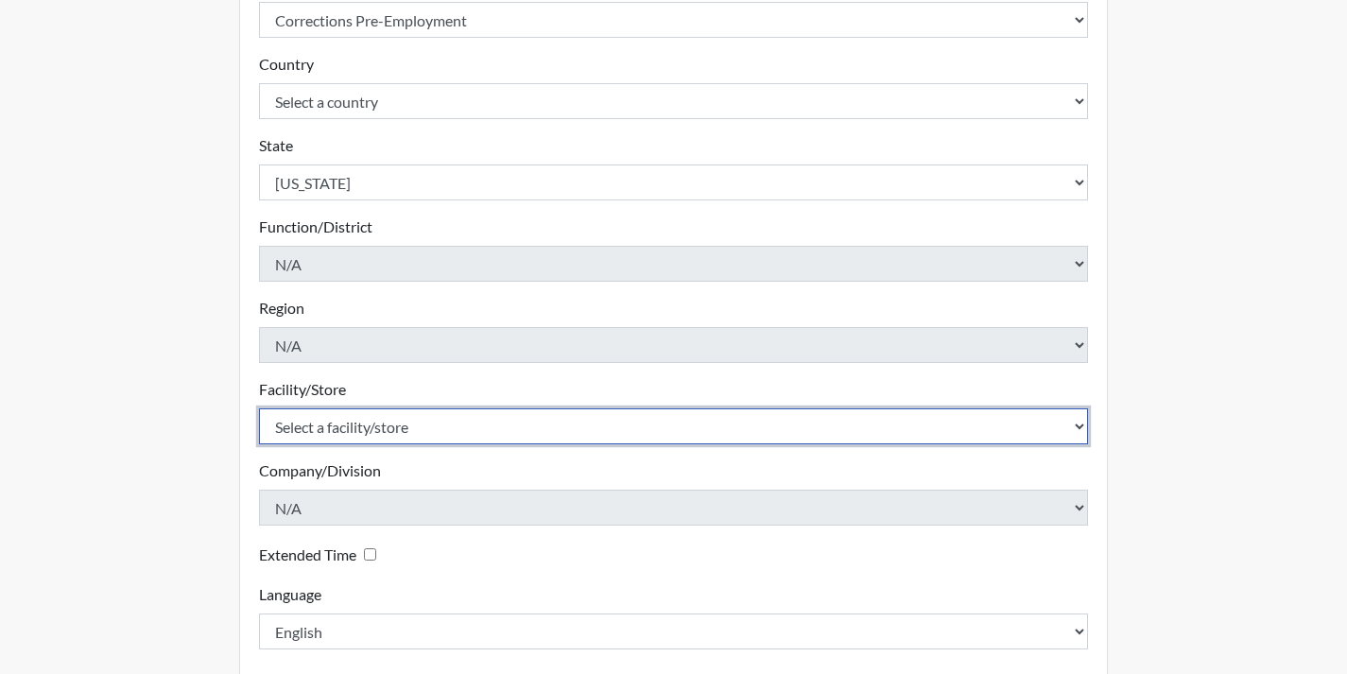 Image resolution: width=1347 pixels, height=674 pixels. What do you see at coordinates (319, 471) in the screenshot?
I see `label: Company/Division` at bounding box center [319, 471].